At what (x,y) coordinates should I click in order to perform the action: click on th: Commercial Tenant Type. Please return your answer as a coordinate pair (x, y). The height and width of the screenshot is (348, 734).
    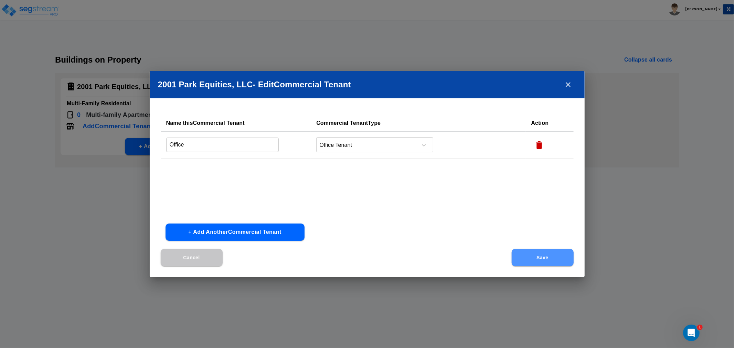
    Looking at the image, I should click on (418, 123).